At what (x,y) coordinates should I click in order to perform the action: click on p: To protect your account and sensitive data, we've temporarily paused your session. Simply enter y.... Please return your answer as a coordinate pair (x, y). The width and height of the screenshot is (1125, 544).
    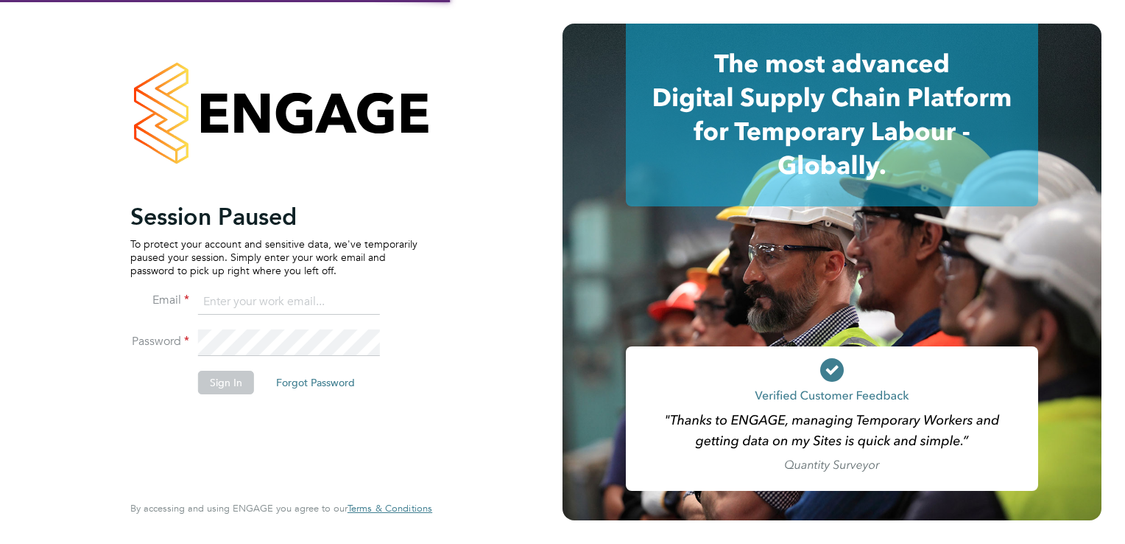
    Looking at the image, I should click on (274, 257).